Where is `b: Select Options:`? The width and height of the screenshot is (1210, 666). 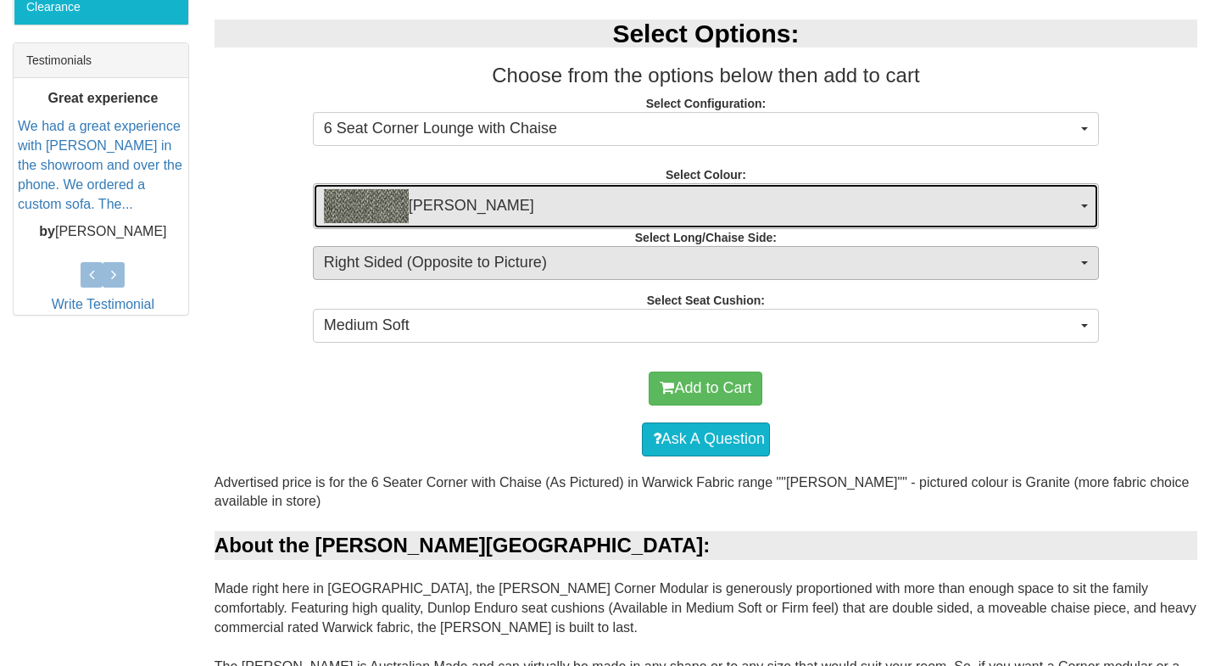 b: Select Options: is located at coordinates (705, 33).